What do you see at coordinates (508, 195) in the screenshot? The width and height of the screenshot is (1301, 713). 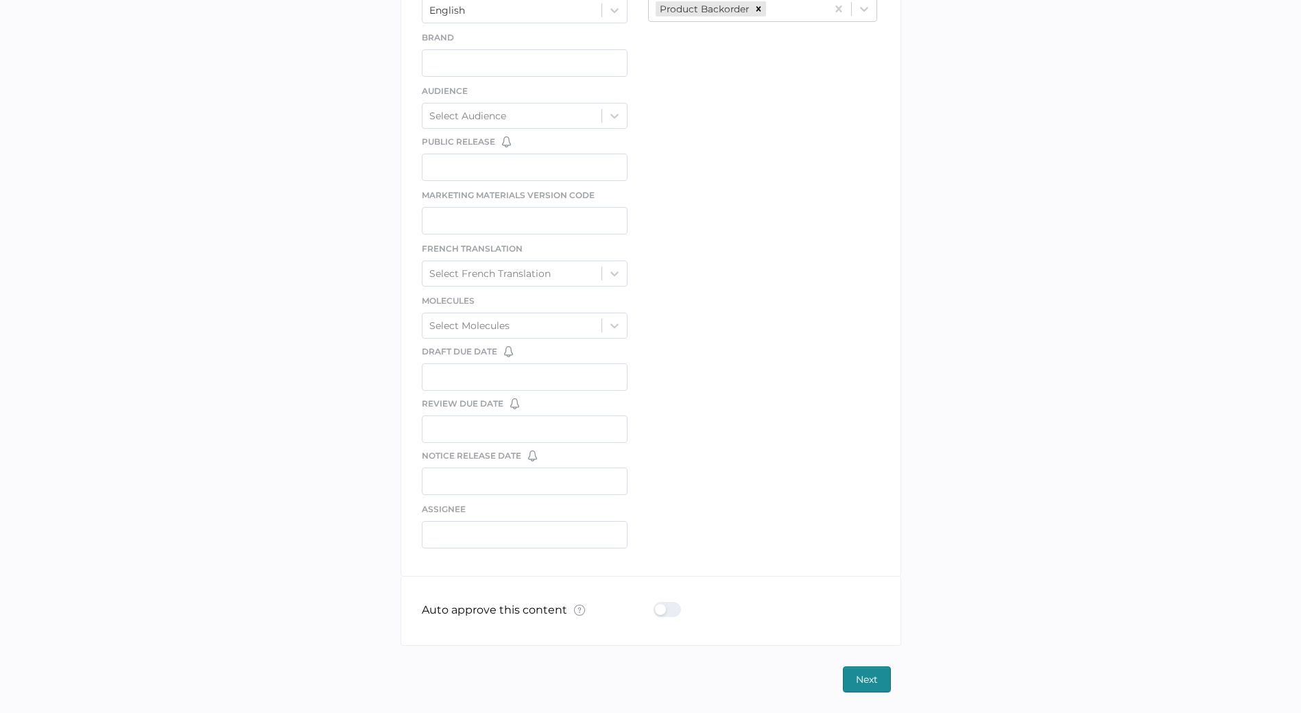 I see `span: Marketing Materials Version Code` at bounding box center [508, 195].